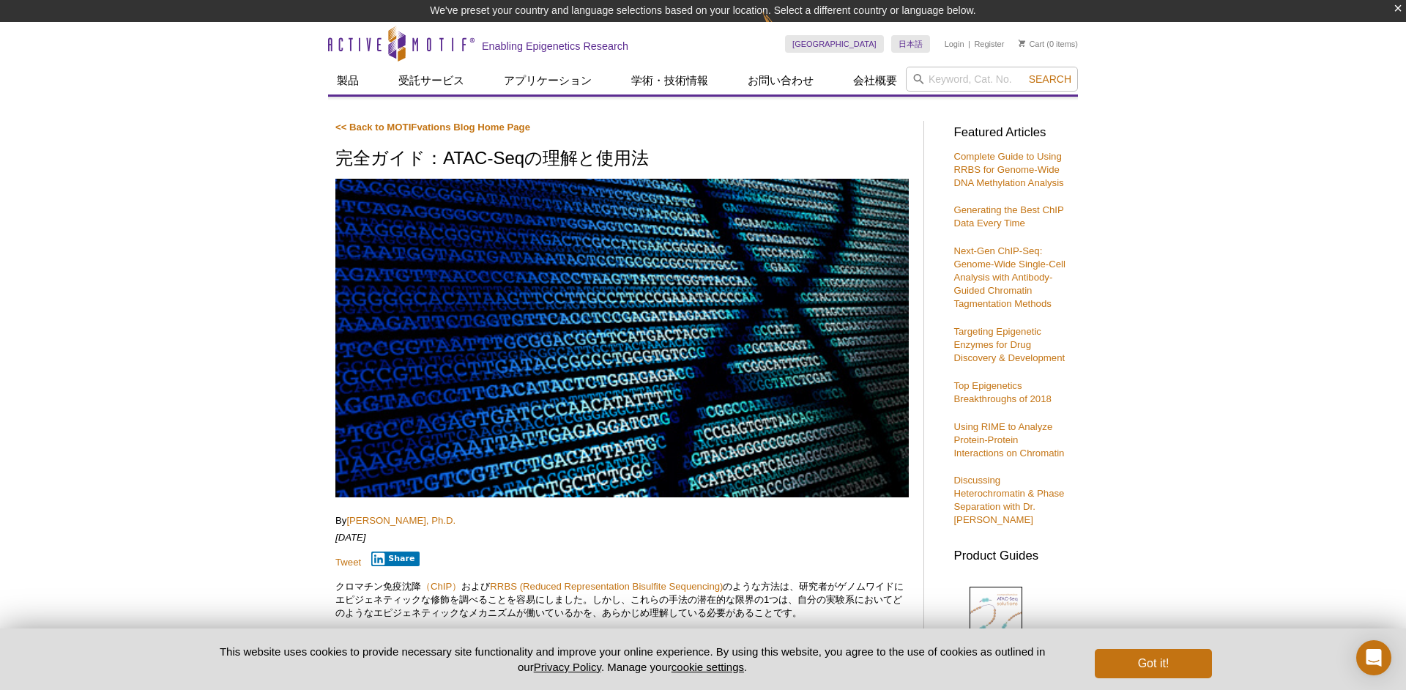  Describe the element at coordinates (781, 28) in the screenshot. I see `img: Change Here` at that location.